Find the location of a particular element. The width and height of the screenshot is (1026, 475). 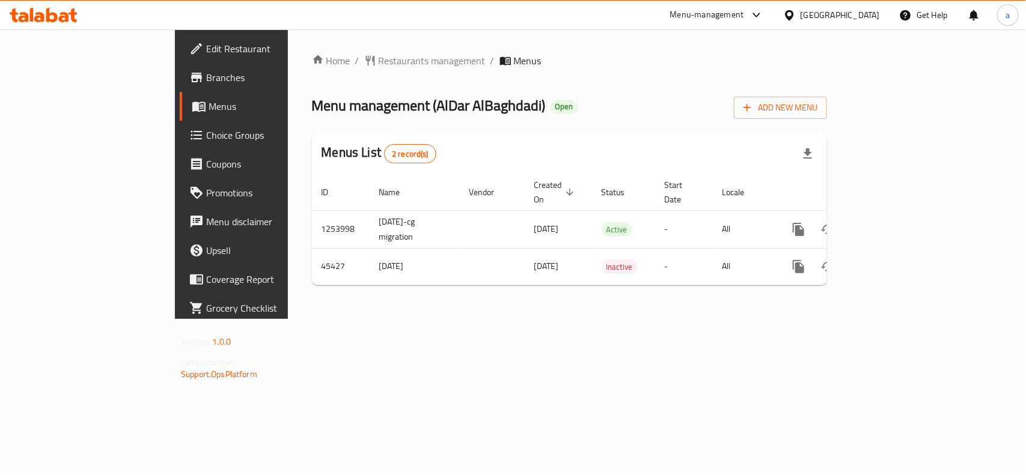

div: Active is located at coordinates (617, 230).